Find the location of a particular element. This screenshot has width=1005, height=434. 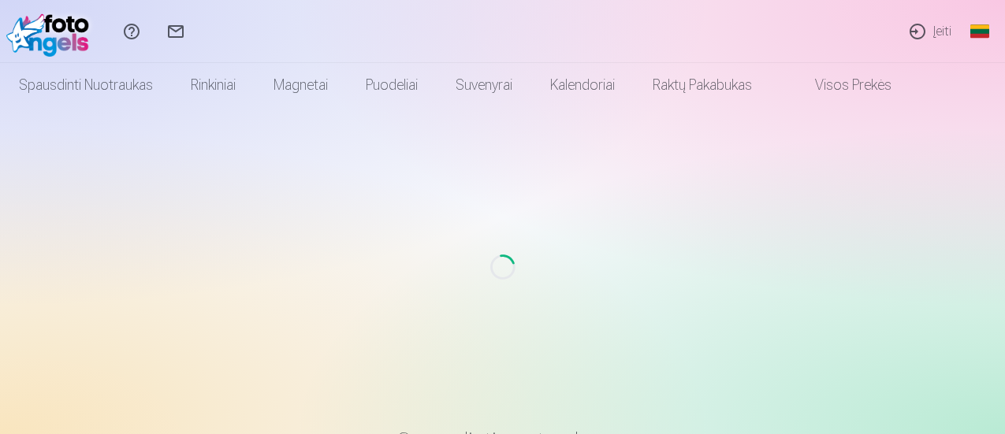

a: Puodeliai is located at coordinates (392, 85).